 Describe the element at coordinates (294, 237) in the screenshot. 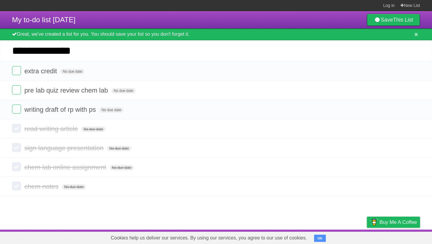

I see `a: About` at that location.